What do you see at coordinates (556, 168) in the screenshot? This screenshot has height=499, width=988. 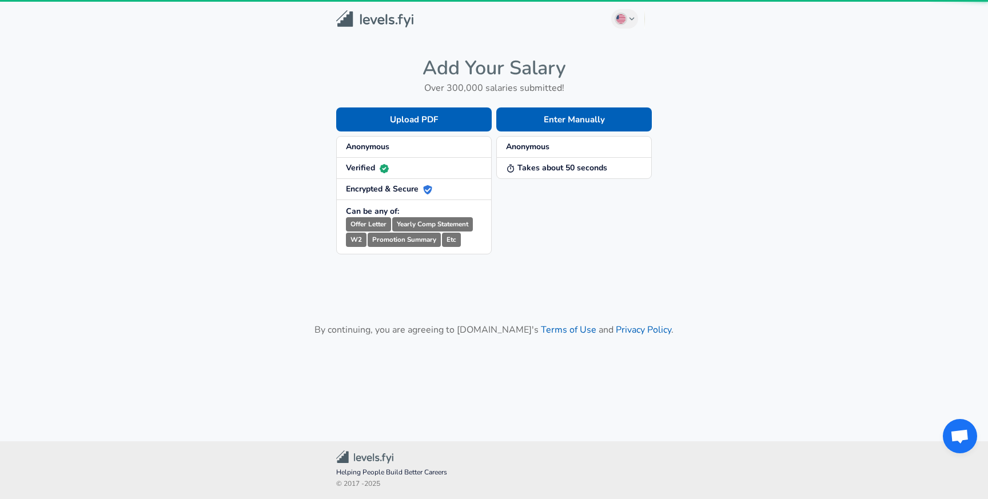 I see `strong: Takes about 50 seconds` at bounding box center [556, 168].